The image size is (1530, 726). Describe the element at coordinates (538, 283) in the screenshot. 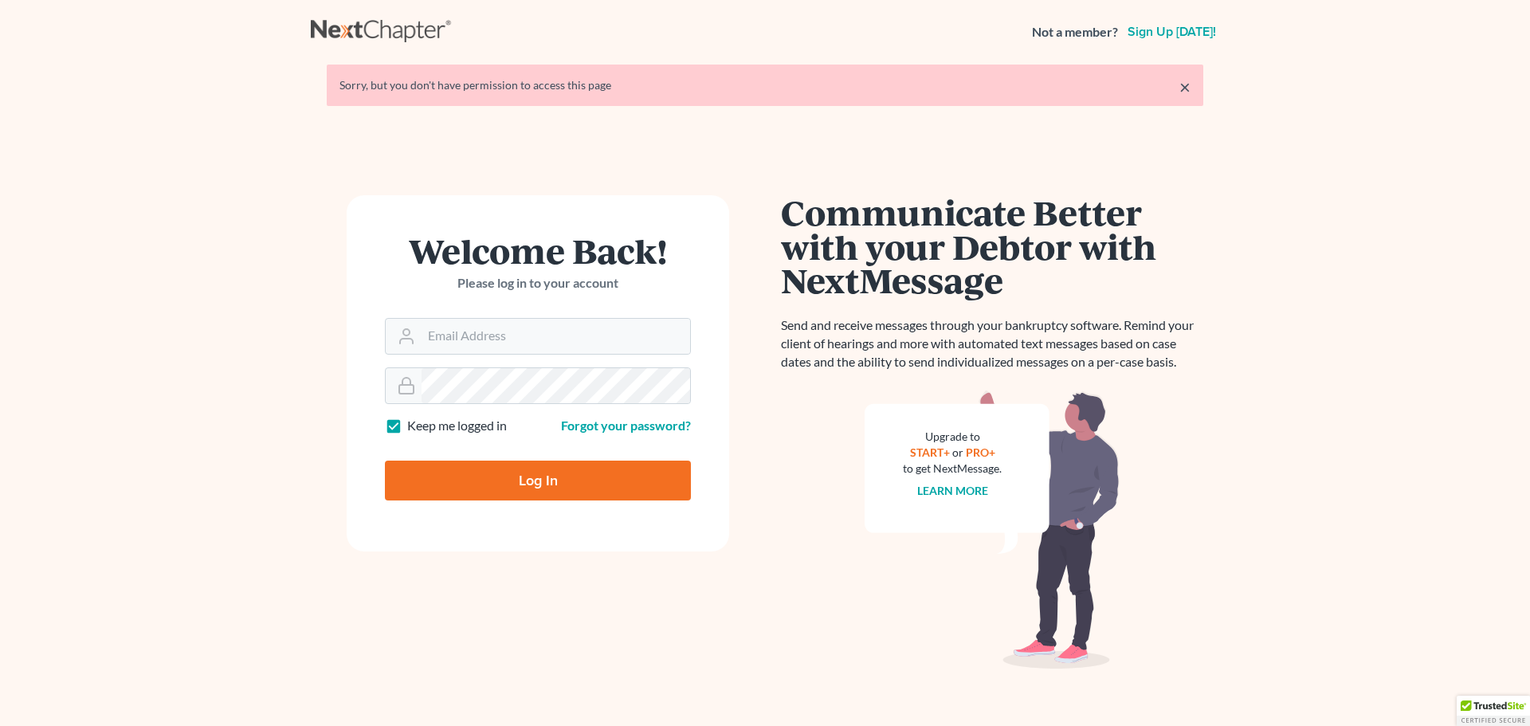

I see `p: Please log in to your account` at that location.